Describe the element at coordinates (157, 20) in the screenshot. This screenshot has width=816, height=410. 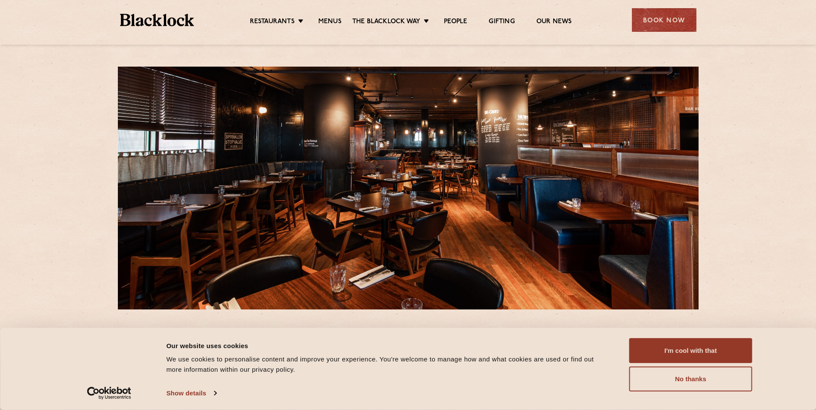
I see `img: BL_Textured_Logo-footer-cropped.svg` at that location.